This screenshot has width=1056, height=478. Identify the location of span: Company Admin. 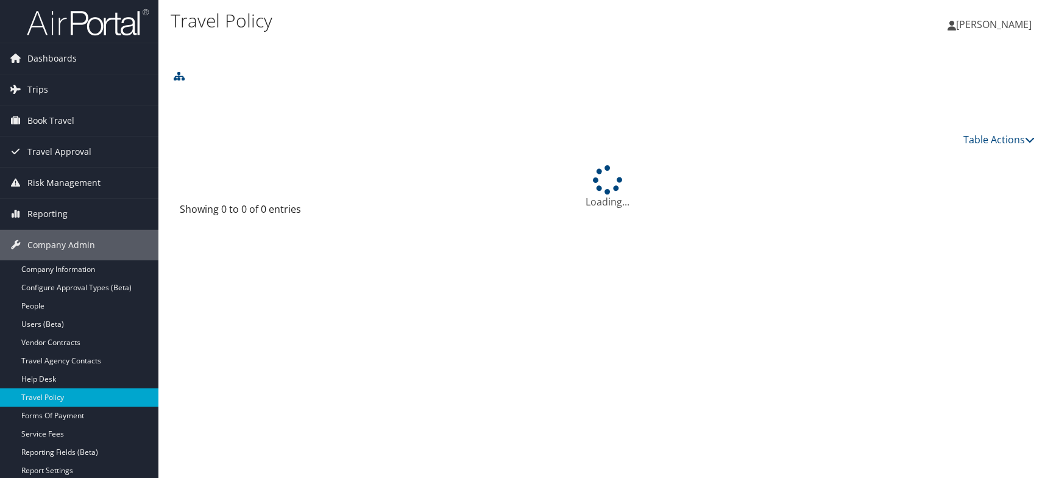
(61, 245).